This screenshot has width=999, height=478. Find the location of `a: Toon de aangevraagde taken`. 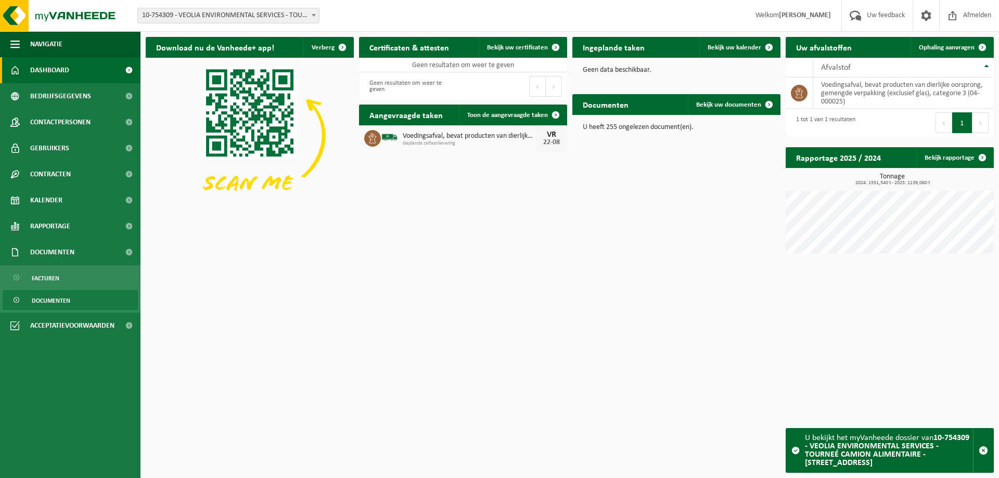

a: Toon de aangevraagde taken is located at coordinates (512, 115).